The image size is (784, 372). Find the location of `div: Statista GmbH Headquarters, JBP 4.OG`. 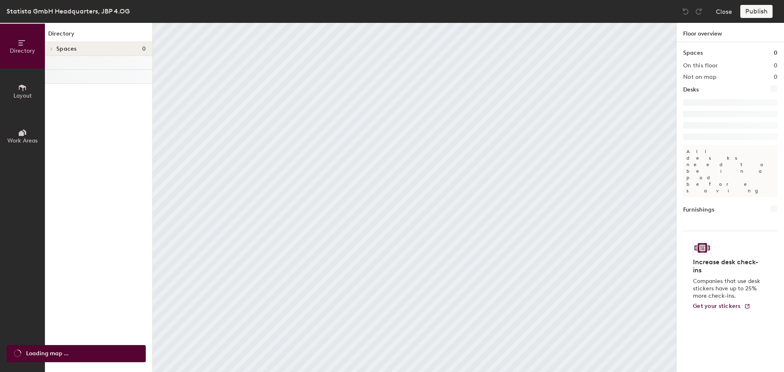

div: Statista GmbH Headquarters, JBP 4.OG is located at coordinates (68, 11).